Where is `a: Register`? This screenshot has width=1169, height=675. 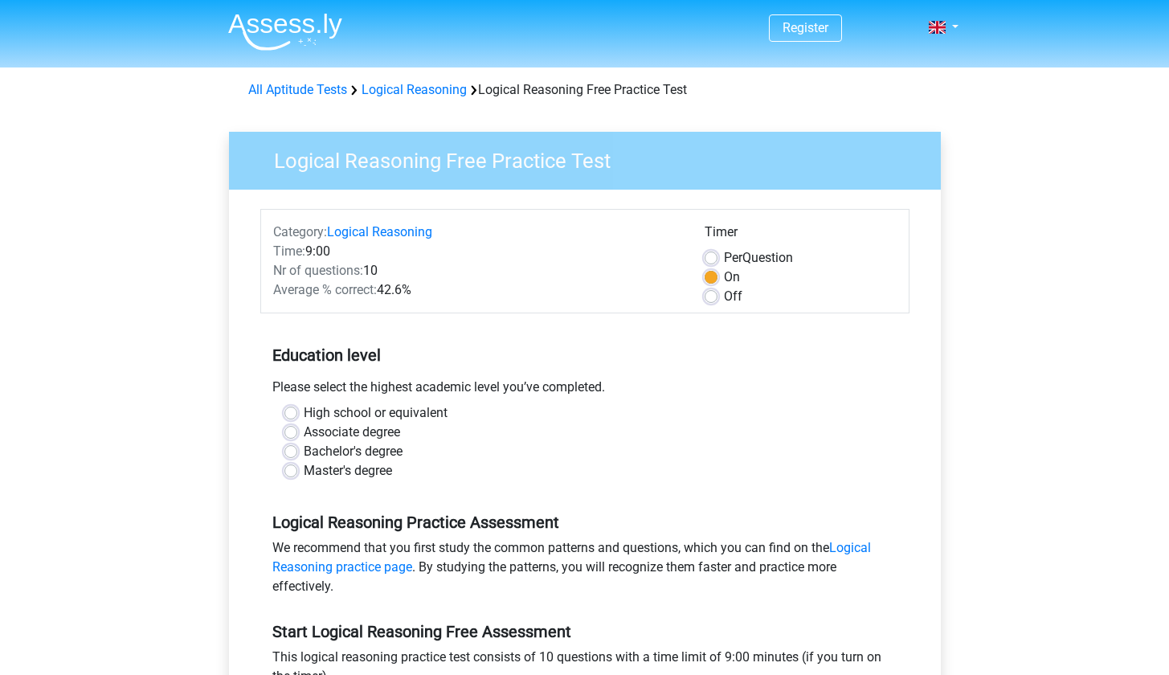
a: Register is located at coordinates (805, 27).